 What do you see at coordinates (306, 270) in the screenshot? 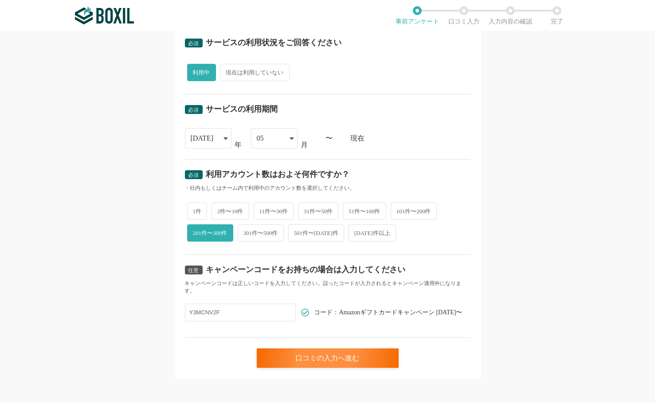
I see `div: キャンペーンコードをお持ちの場合は入力してください` at bounding box center [306, 270].